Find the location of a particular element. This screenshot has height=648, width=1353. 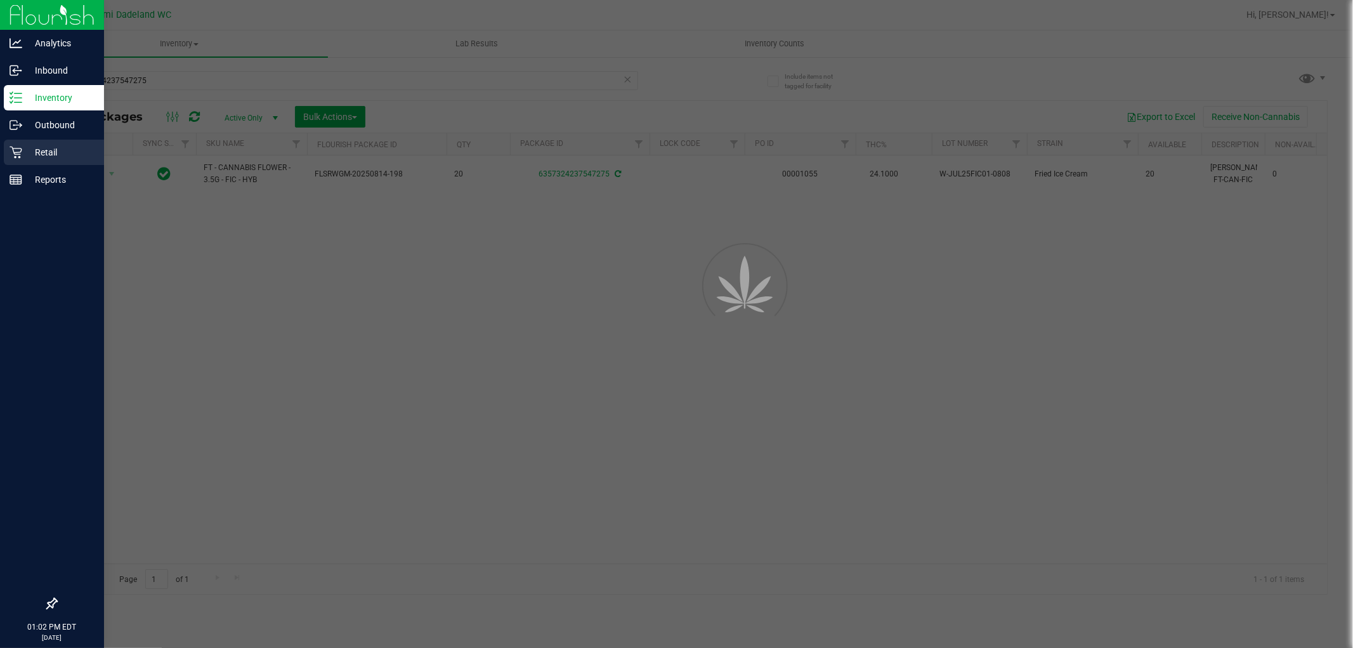

p: Inventory is located at coordinates (60, 98).